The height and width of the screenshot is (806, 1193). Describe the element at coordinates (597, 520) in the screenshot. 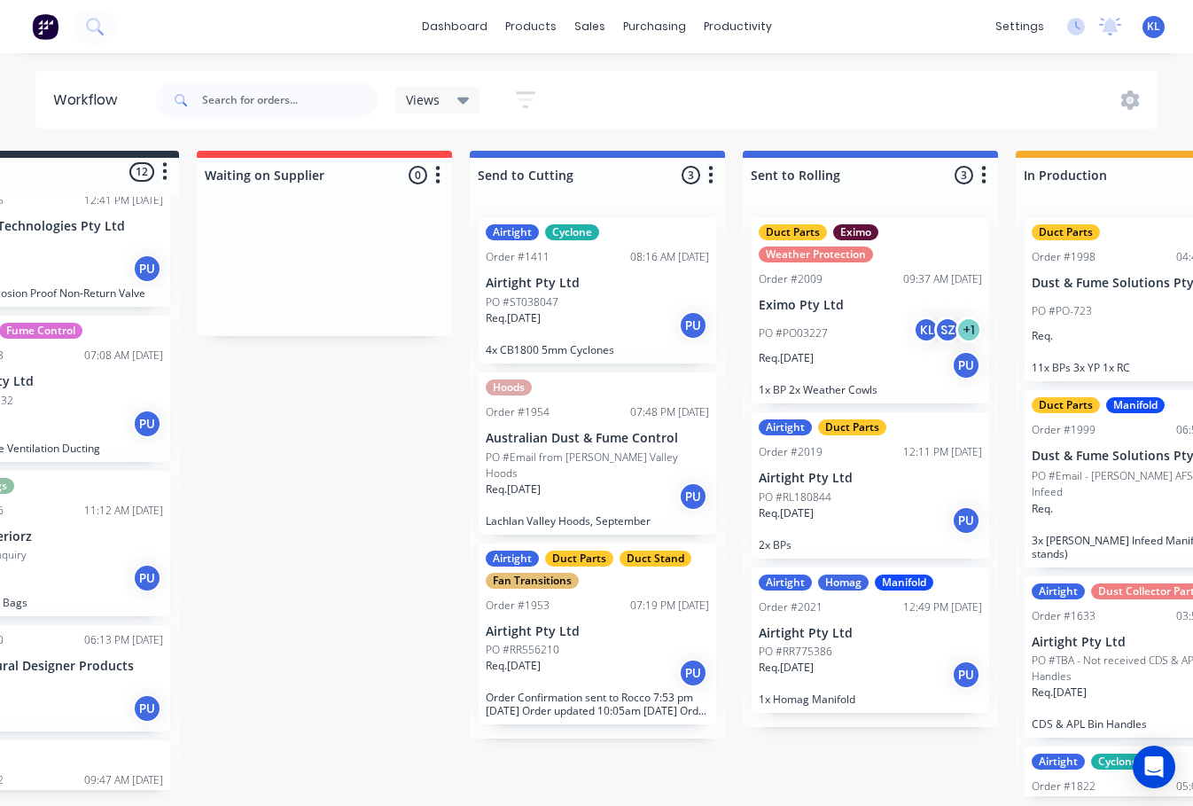

I see `p: Lachlan Valley Hoods, September` at that location.